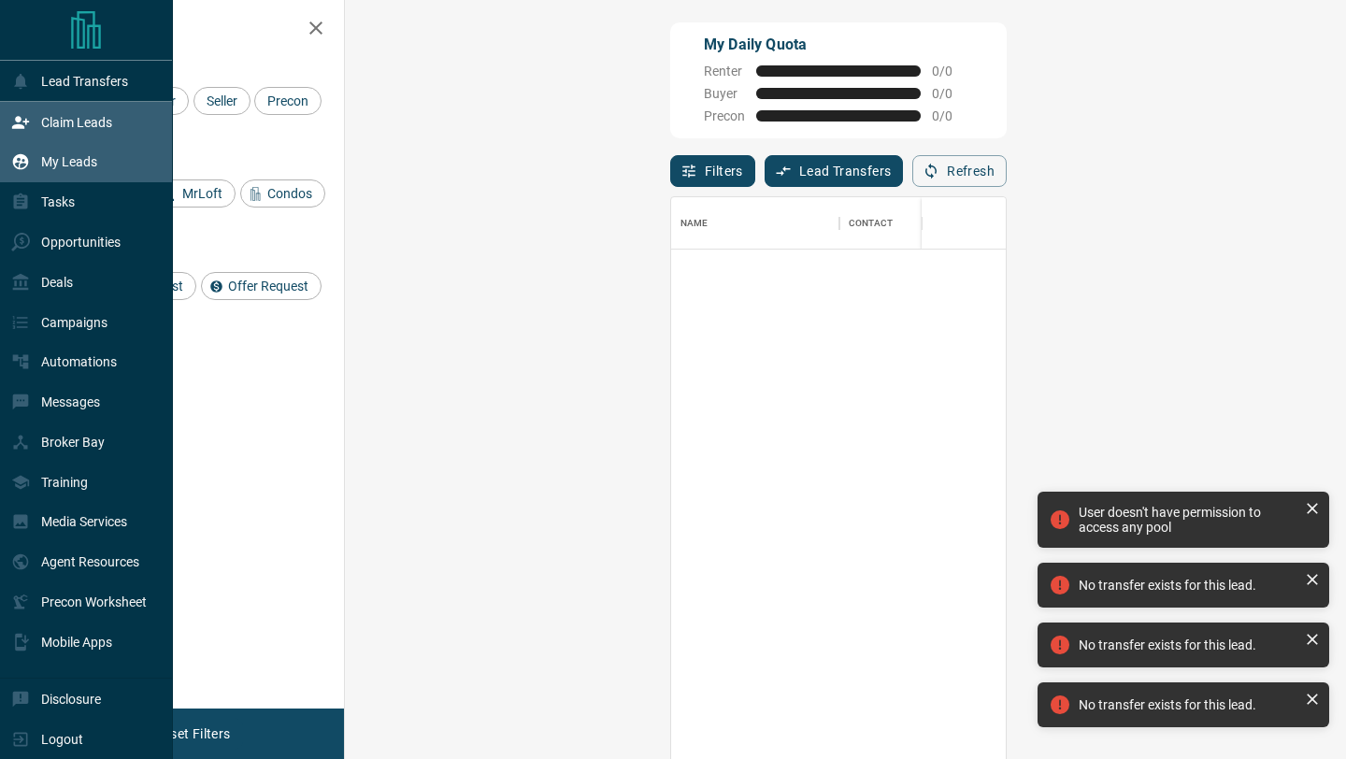  What do you see at coordinates (268, 286) in the screenshot?
I see `span: Offer Request` at bounding box center [268, 286].